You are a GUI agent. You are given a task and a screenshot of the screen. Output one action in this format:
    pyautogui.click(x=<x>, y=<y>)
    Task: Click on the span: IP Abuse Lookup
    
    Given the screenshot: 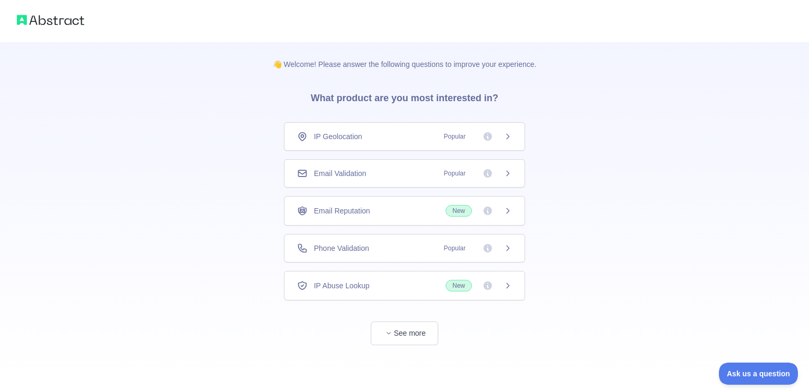 What is the action you would take?
    pyautogui.click(x=342, y=286)
    